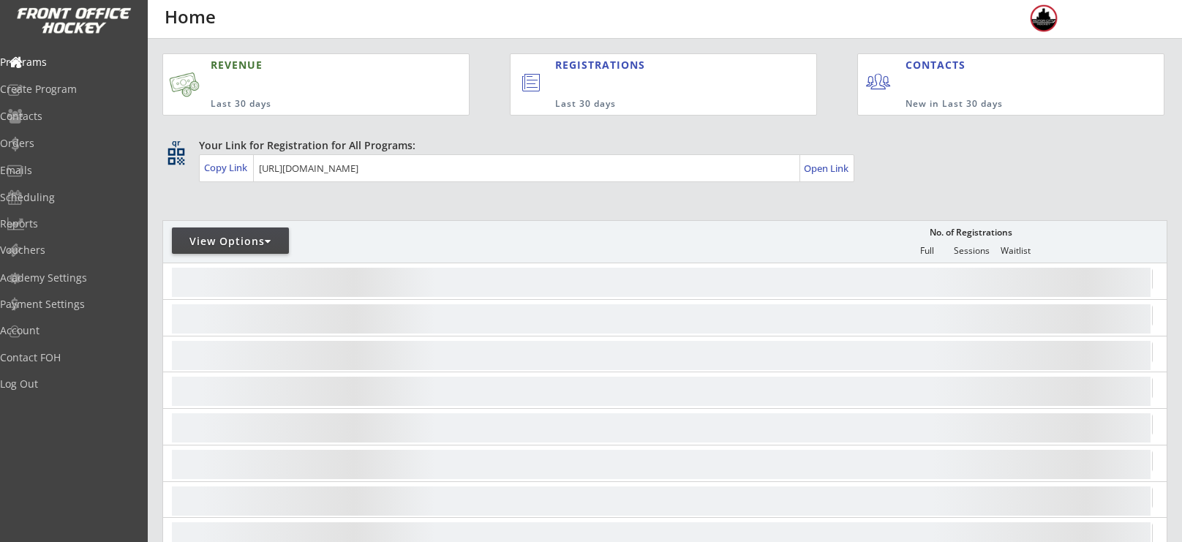 The image size is (1182, 542). What do you see at coordinates (971, 233) in the screenshot?
I see `div: No. of Registrations` at bounding box center [971, 233].